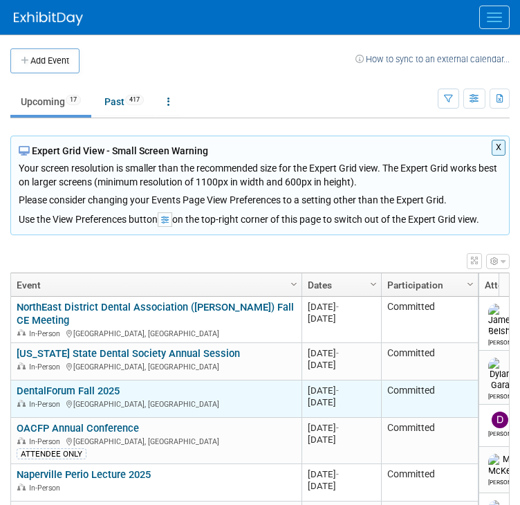  I want to click on a: Dates, so click(340, 285).